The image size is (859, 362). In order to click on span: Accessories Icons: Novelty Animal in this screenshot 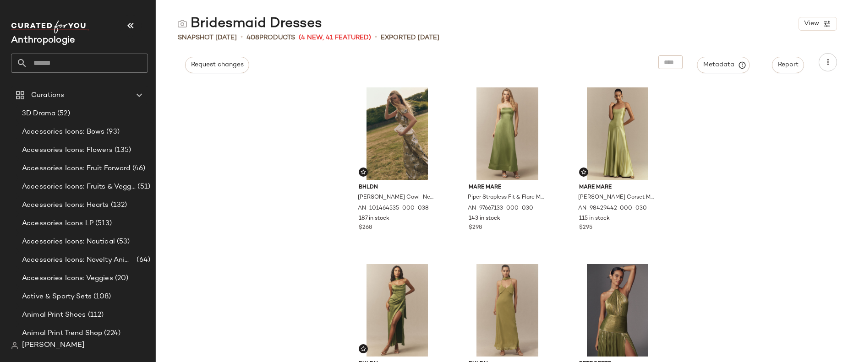, I will do `click(78, 260)`.